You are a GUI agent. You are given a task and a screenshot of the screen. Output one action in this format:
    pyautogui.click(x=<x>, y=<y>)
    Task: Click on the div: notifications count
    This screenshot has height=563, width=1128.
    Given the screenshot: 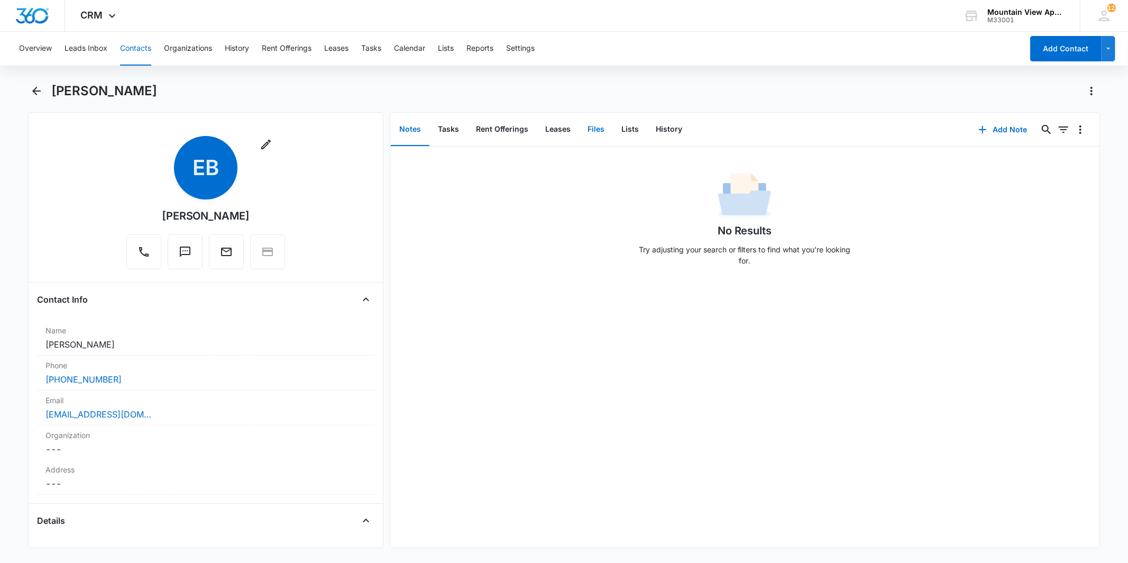 What is the action you would take?
    pyautogui.click(x=1112, y=8)
    